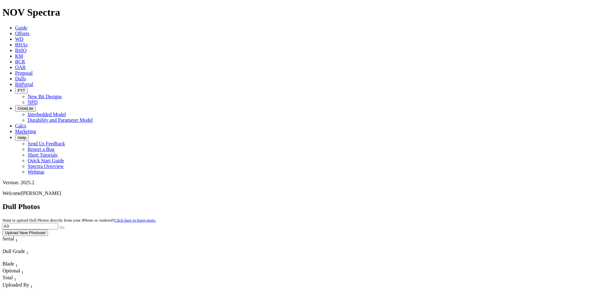 The height and width of the screenshot is (290, 600). Describe the element at coordinates (21, 45) in the screenshot. I see `span: BHAs` at that location.